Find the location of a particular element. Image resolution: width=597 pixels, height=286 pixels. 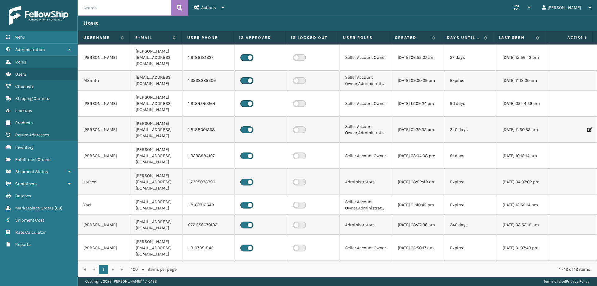

td: 972 556670132 is located at coordinates (209, 225).